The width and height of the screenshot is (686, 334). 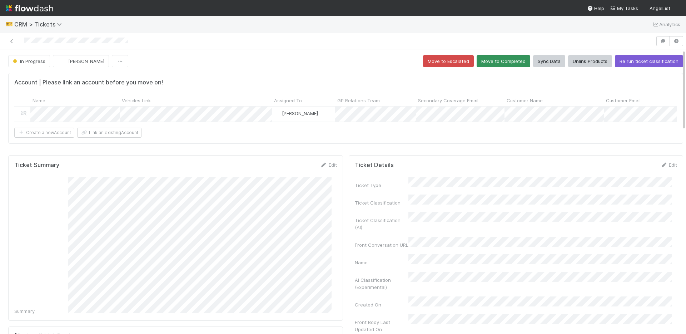 What do you see at coordinates (40, 24) in the screenshot?
I see `span: CRM > Tickets` at bounding box center [40, 24].